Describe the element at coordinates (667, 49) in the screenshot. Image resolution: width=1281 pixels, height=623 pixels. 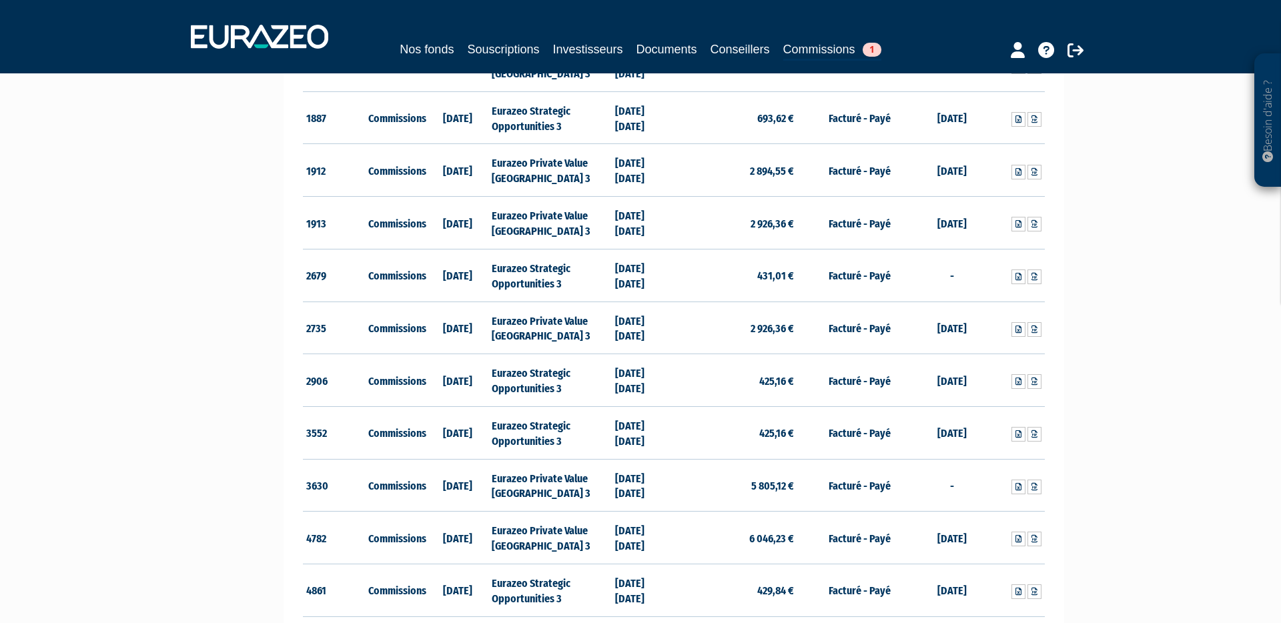
I see `a: Documents` at that location.